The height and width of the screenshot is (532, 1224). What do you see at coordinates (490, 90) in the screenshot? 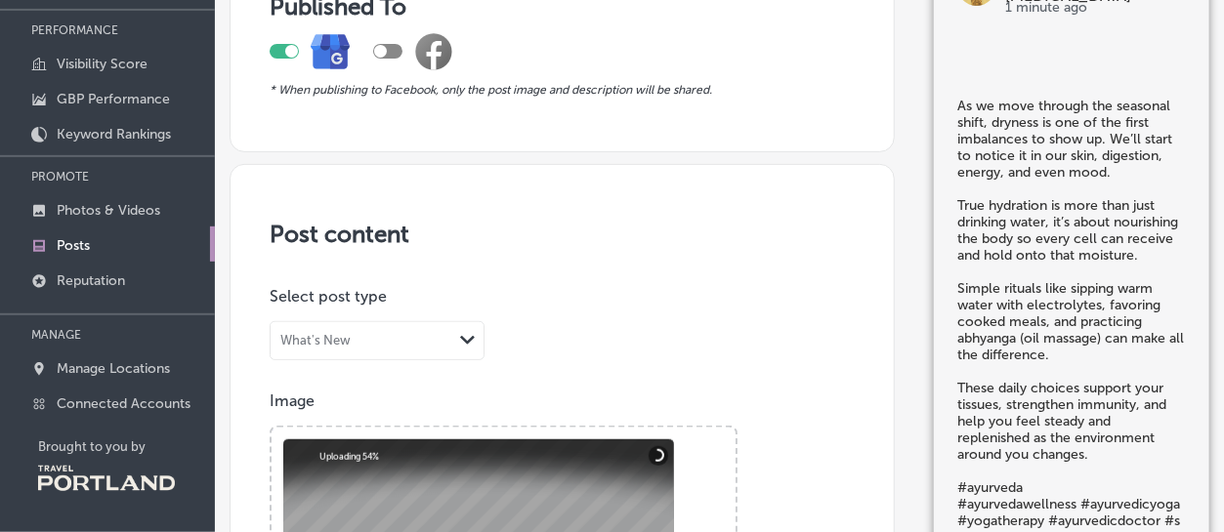
I see `i: * When publishing to Facebook, only the post image and description will be shared.` at bounding box center [490, 90].